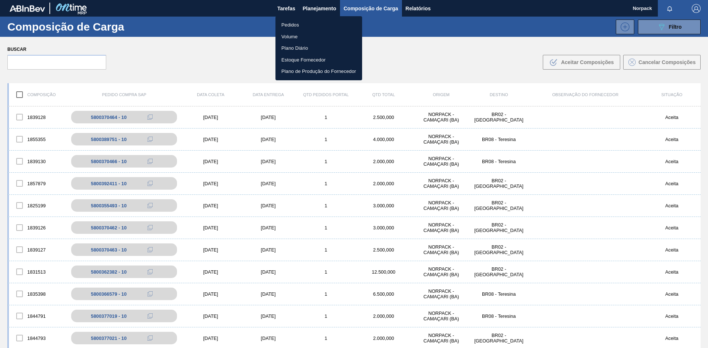 The image size is (708, 348). Describe the element at coordinates (318, 72) in the screenshot. I see `a: Plano de Produção do Fornecedor` at that location.